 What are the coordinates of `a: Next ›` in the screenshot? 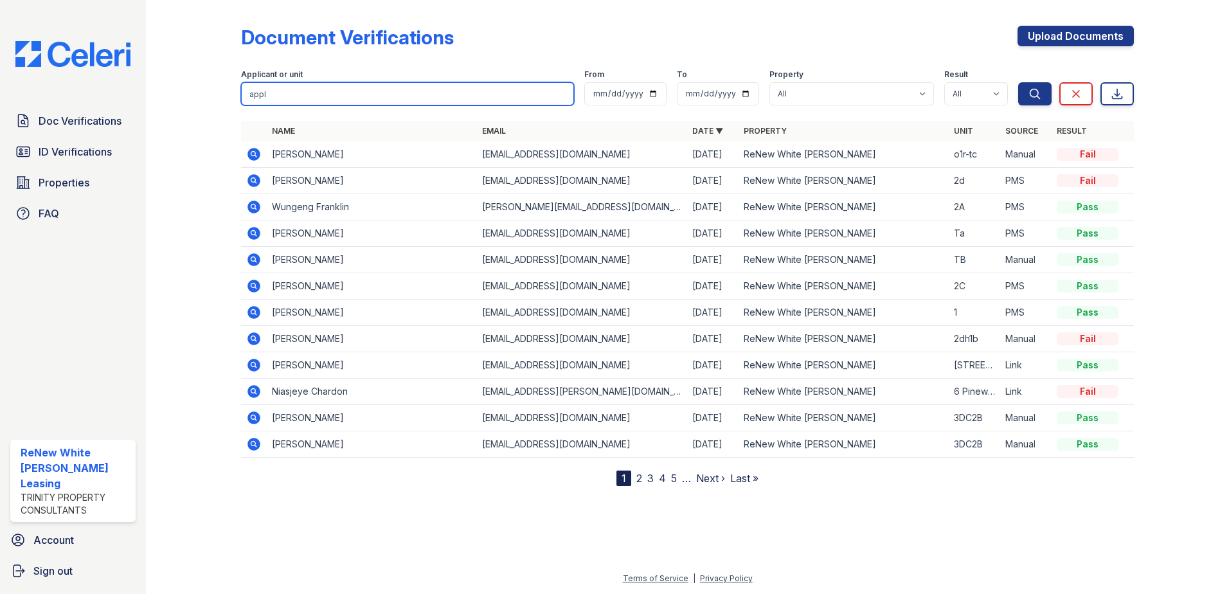 It's located at (711, 478).